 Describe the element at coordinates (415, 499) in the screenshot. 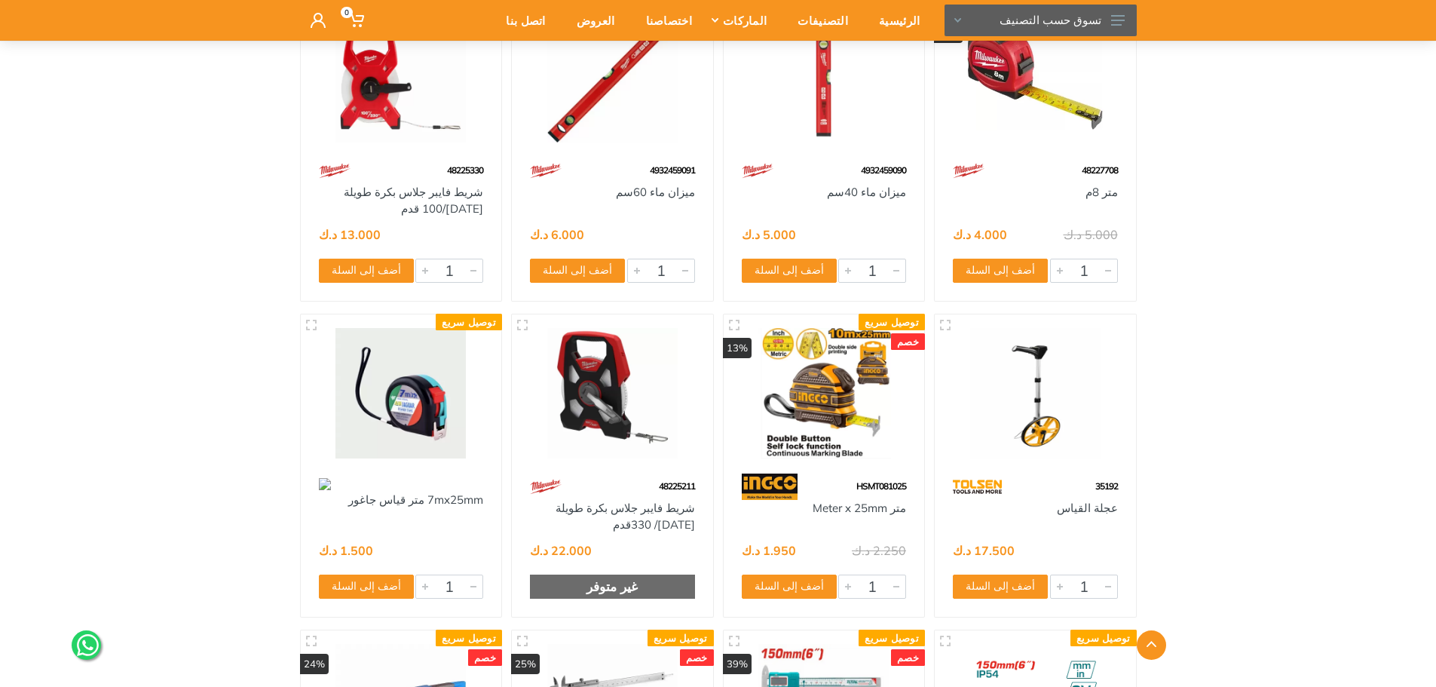

I see `a: 7mx25mm متر قياس جاغور` at that location.